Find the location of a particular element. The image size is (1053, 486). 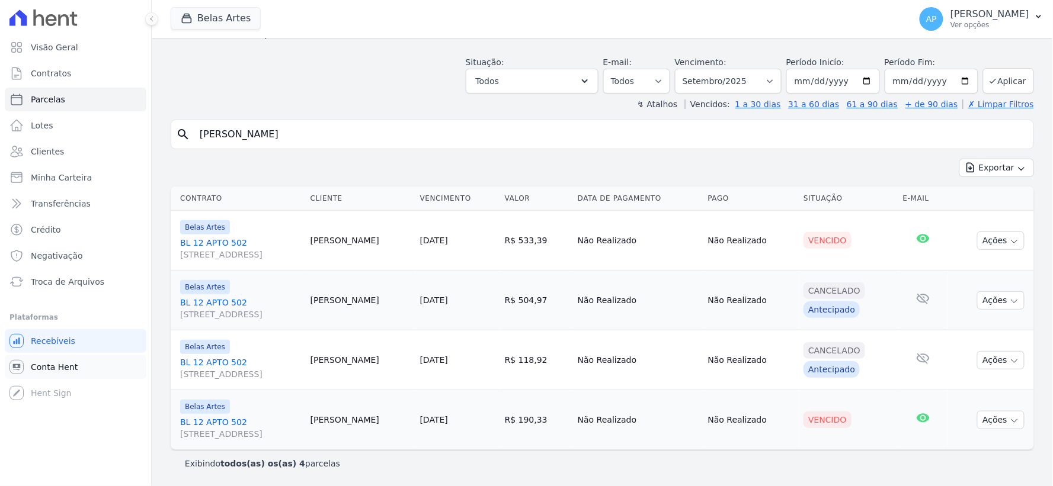

span: Visão Geral is located at coordinates (54, 47).